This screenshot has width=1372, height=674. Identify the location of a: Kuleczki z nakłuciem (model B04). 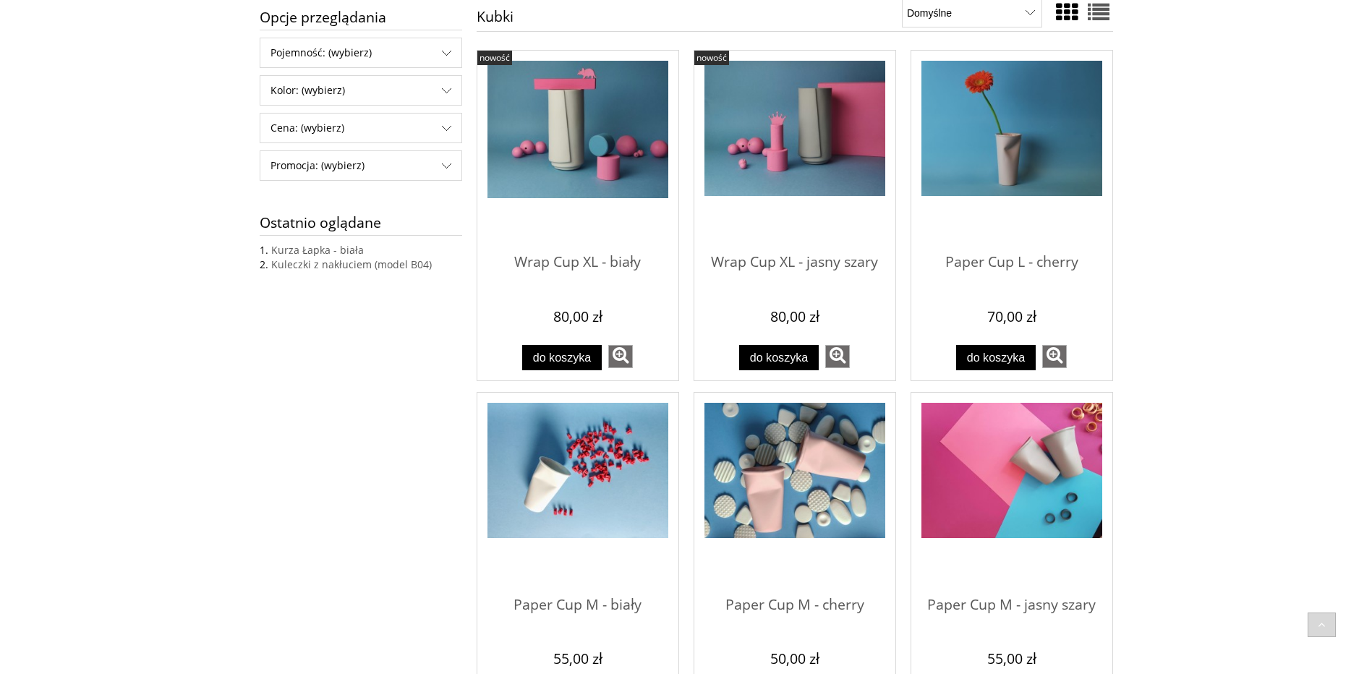
(352, 264).